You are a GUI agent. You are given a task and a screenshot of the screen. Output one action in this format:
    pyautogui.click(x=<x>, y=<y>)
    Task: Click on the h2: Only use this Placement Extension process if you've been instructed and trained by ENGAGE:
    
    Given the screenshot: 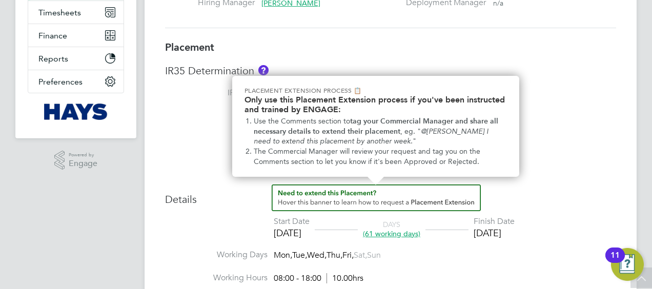 What is the action you would take?
    pyautogui.click(x=376, y=105)
    